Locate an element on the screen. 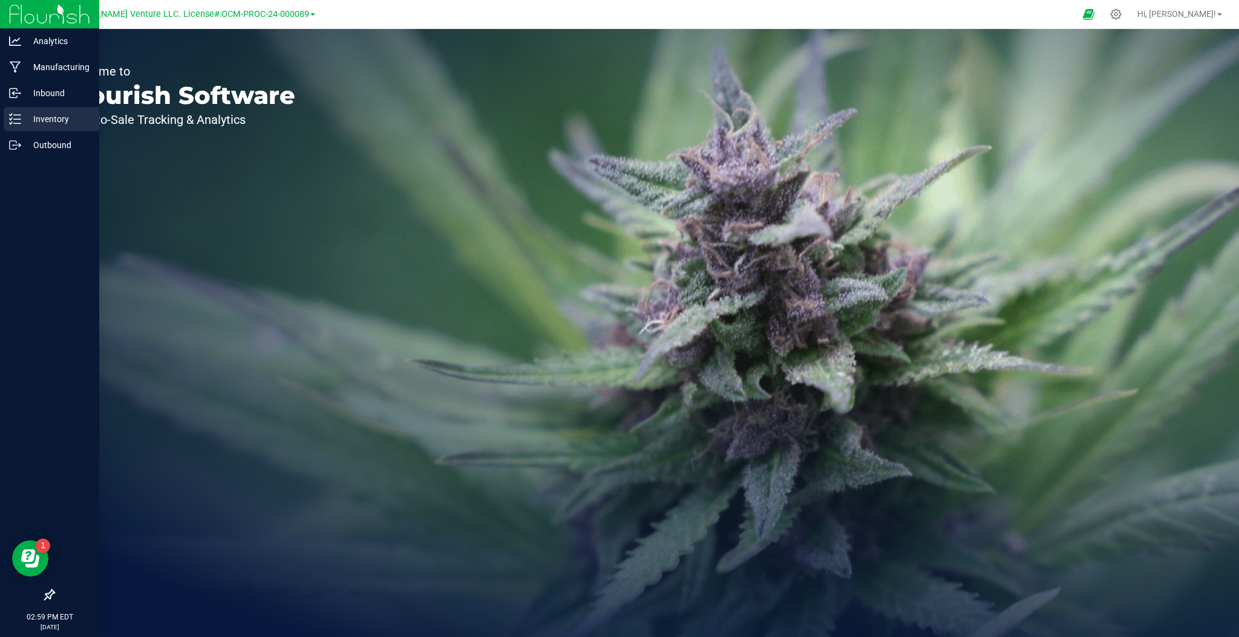 The width and height of the screenshot is (1239, 637). p: Seed-to-Sale Tracking & Analytics is located at coordinates (180, 120).